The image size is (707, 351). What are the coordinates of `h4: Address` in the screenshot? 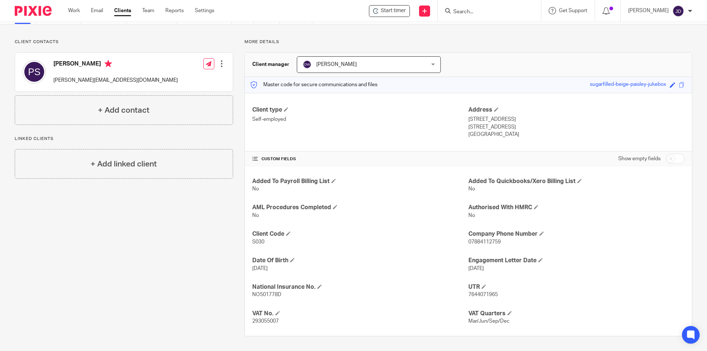 It's located at (576, 110).